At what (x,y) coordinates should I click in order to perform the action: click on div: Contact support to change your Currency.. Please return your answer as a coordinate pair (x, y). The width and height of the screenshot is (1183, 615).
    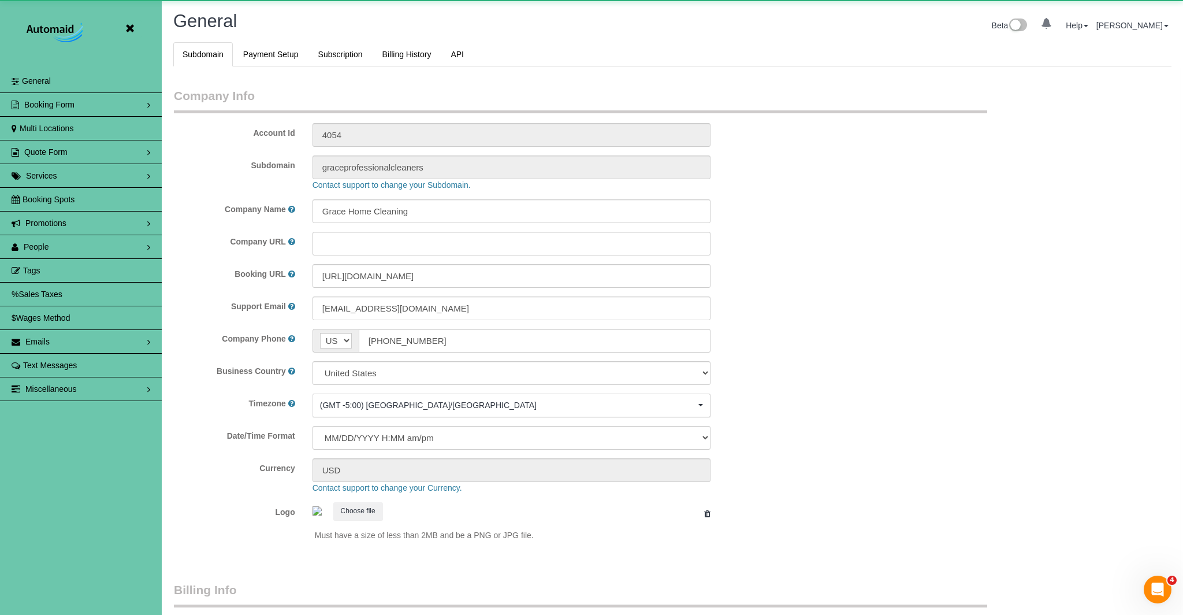
    Looking at the image, I should click on (719, 488).